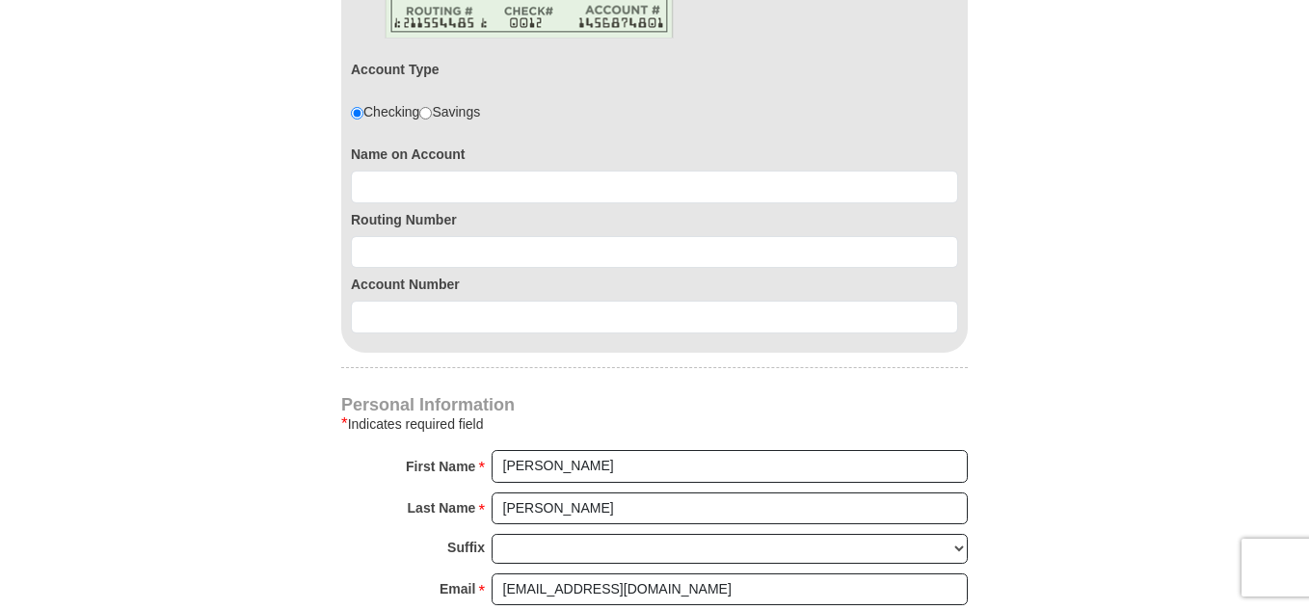  Describe the element at coordinates (441, 467) in the screenshot. I see `strong: First Name` at that location.